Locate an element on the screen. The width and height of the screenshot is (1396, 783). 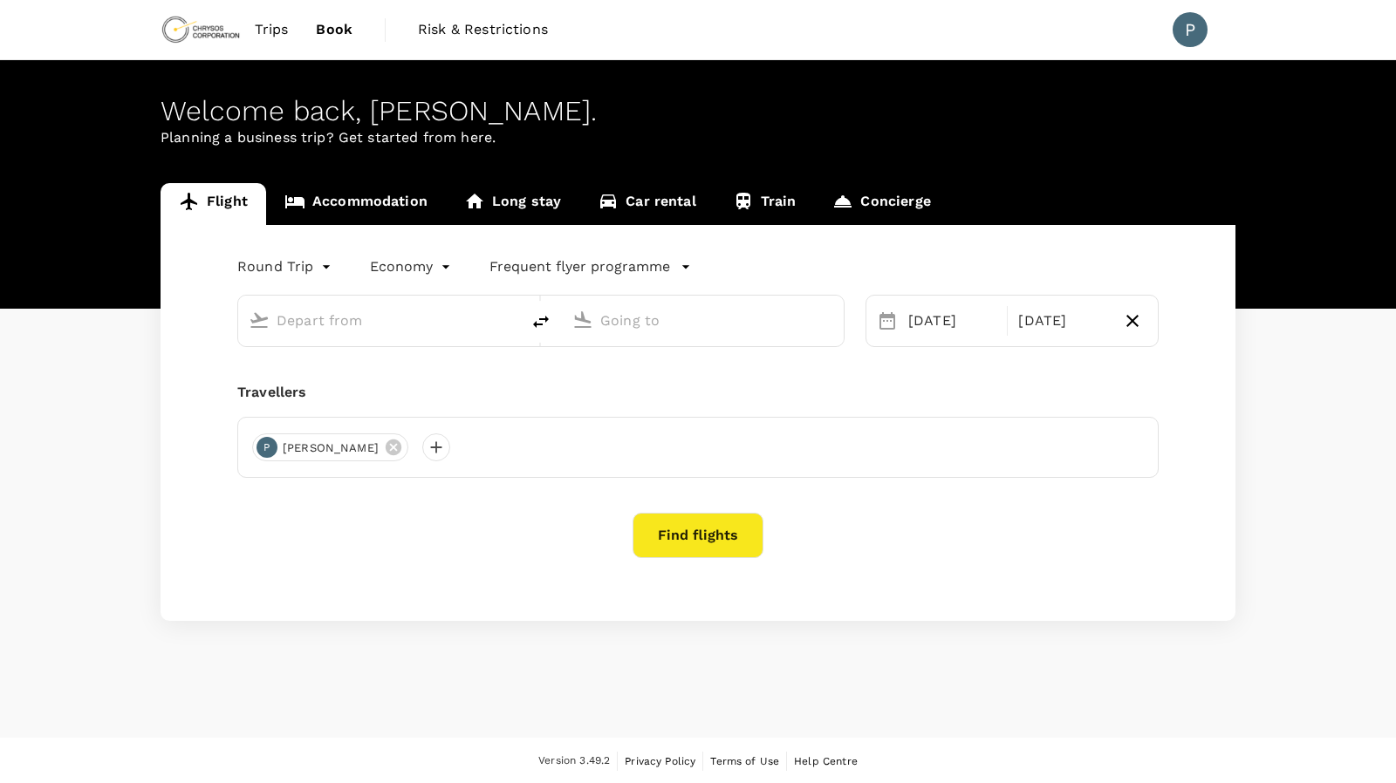
a: Terms of Use is located at coordinates (744, 762).